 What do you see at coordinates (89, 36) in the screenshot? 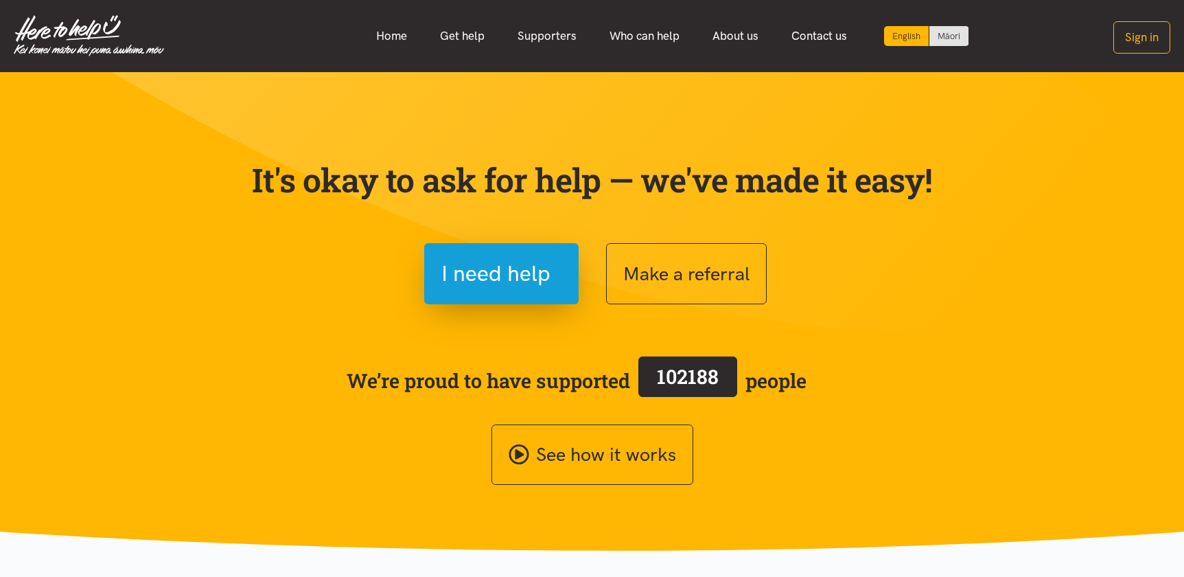
I see `img: Home` at bounding box center [89, 36].